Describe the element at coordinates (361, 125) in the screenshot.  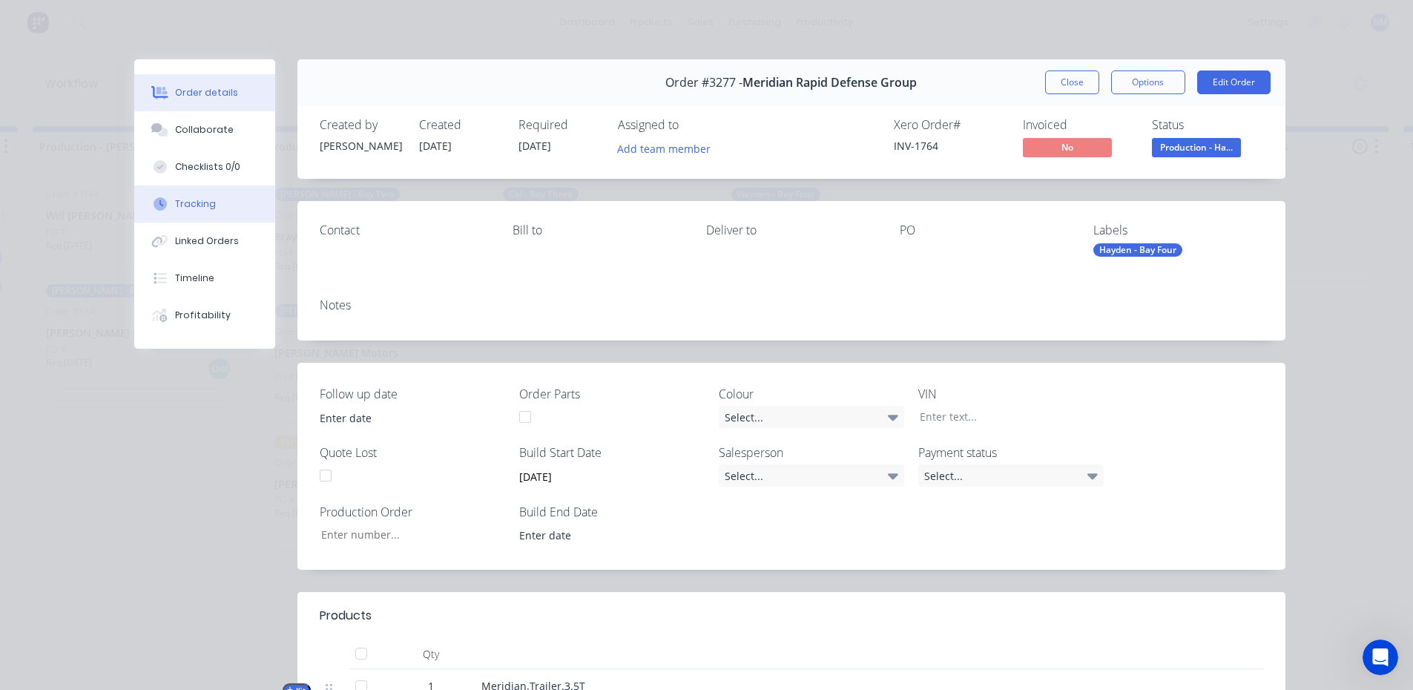
I see `div: Created by` at that location.